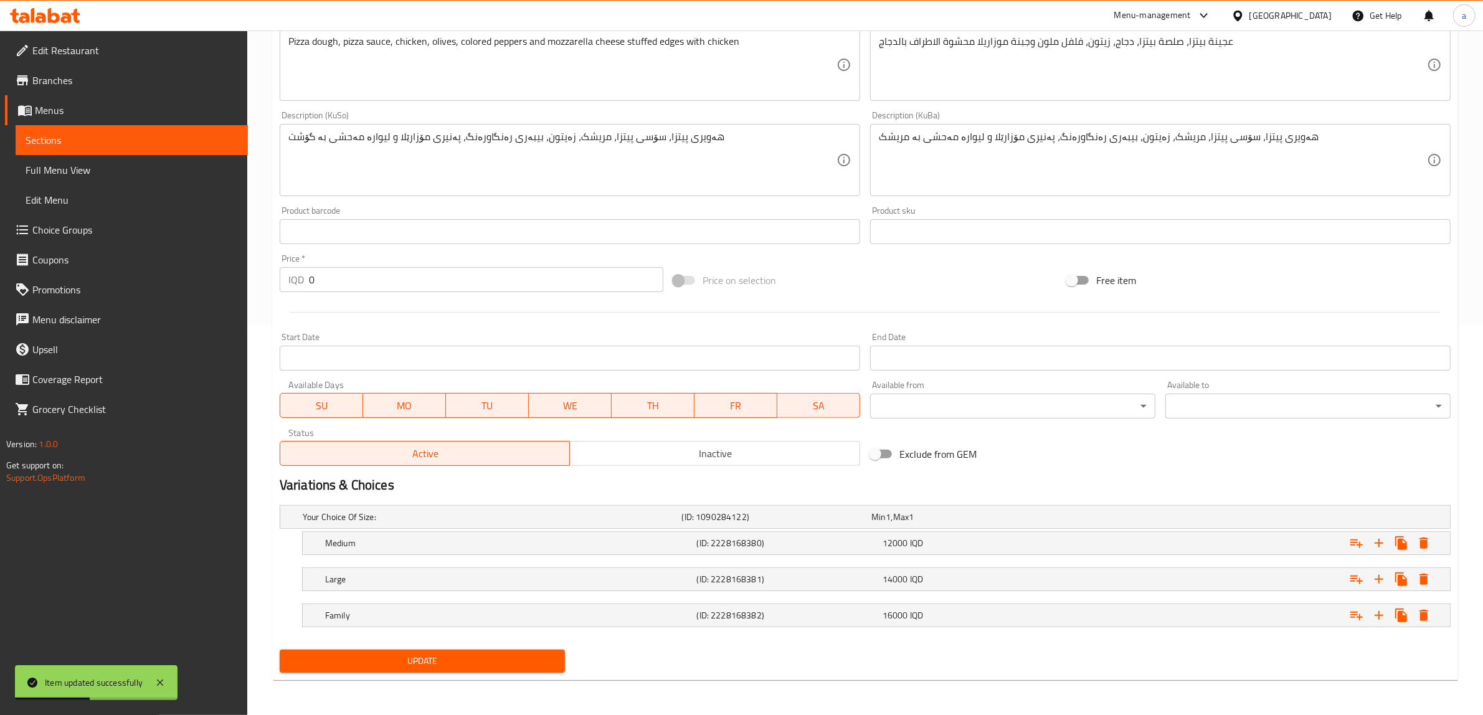 The image size is (1483, 715). I want to click on span: TU, so click(487, 405).